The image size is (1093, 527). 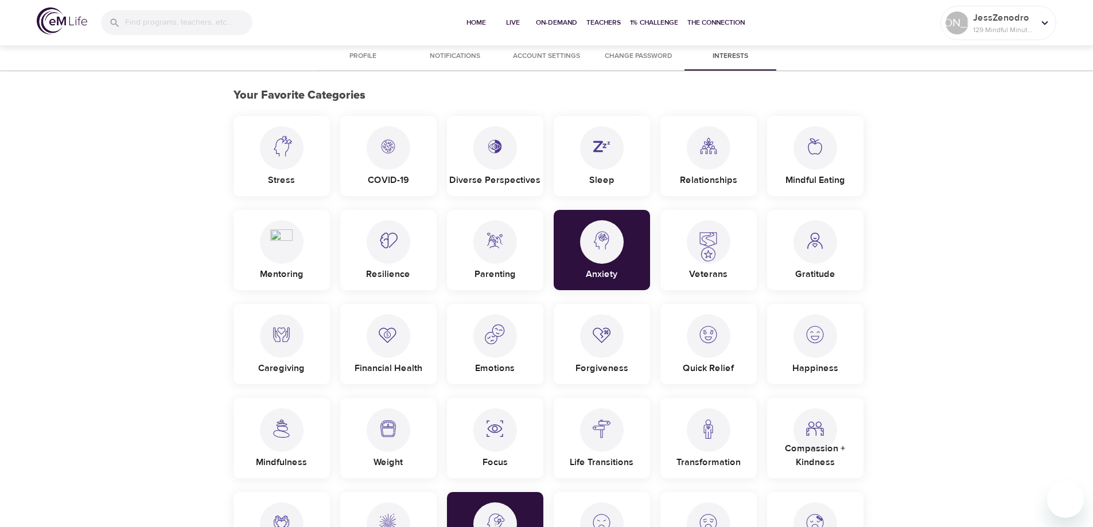 I want to click on p: Happiness, so click(x=815, y=366).